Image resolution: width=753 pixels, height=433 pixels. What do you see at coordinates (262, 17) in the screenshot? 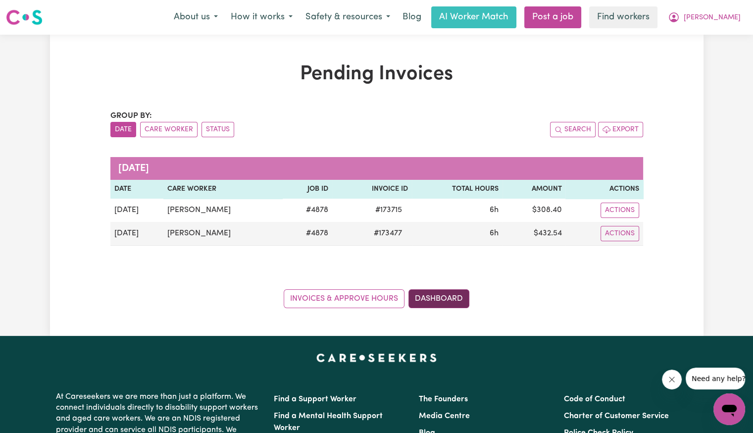
I see `button: How it works` at bounding box center [262, 17].